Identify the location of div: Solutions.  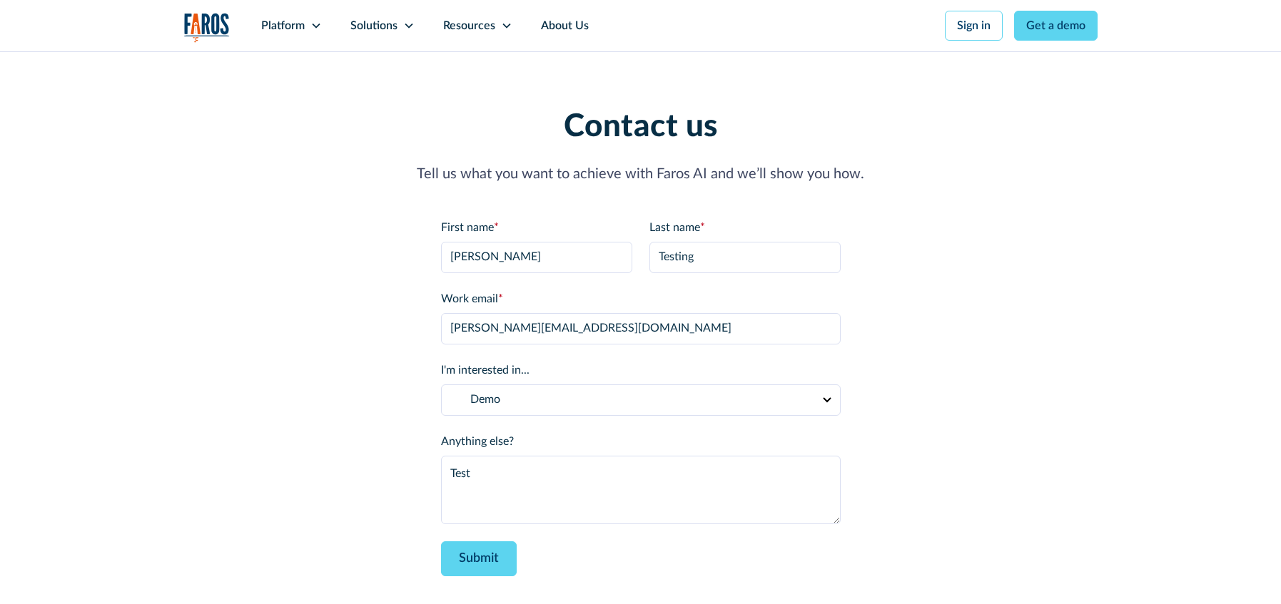
(374, 26).